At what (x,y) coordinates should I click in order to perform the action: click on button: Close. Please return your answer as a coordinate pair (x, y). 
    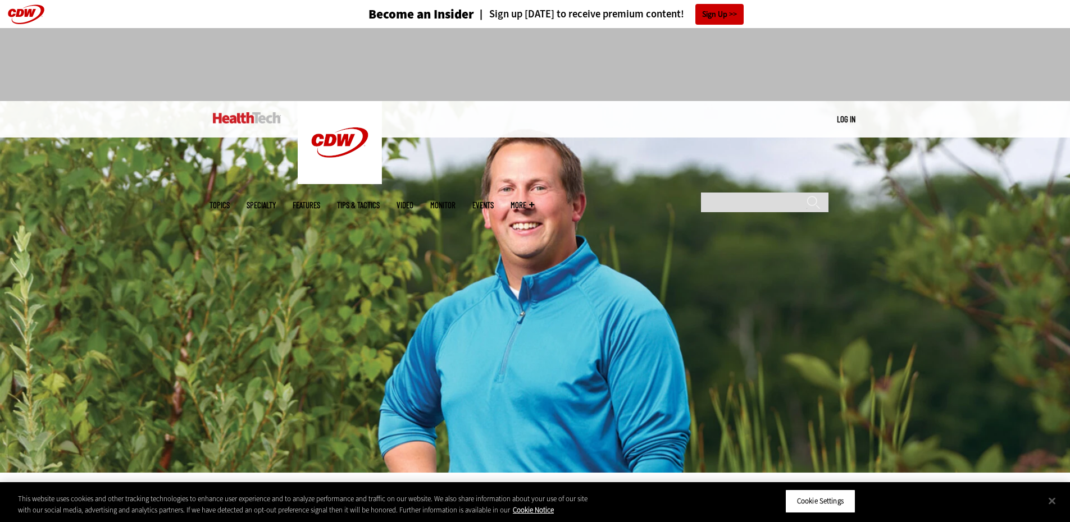
    Looking at the image, I should click on (1052, 501).